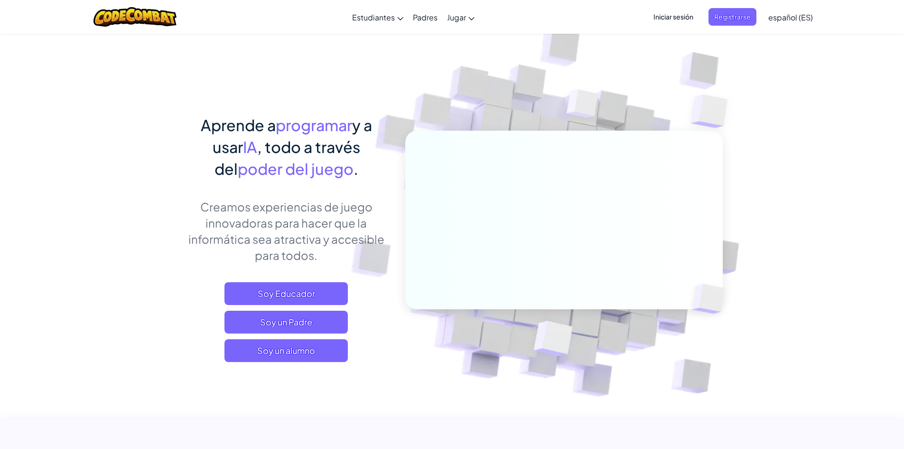  I want to click on span: poder del juego, so click(296, 169).